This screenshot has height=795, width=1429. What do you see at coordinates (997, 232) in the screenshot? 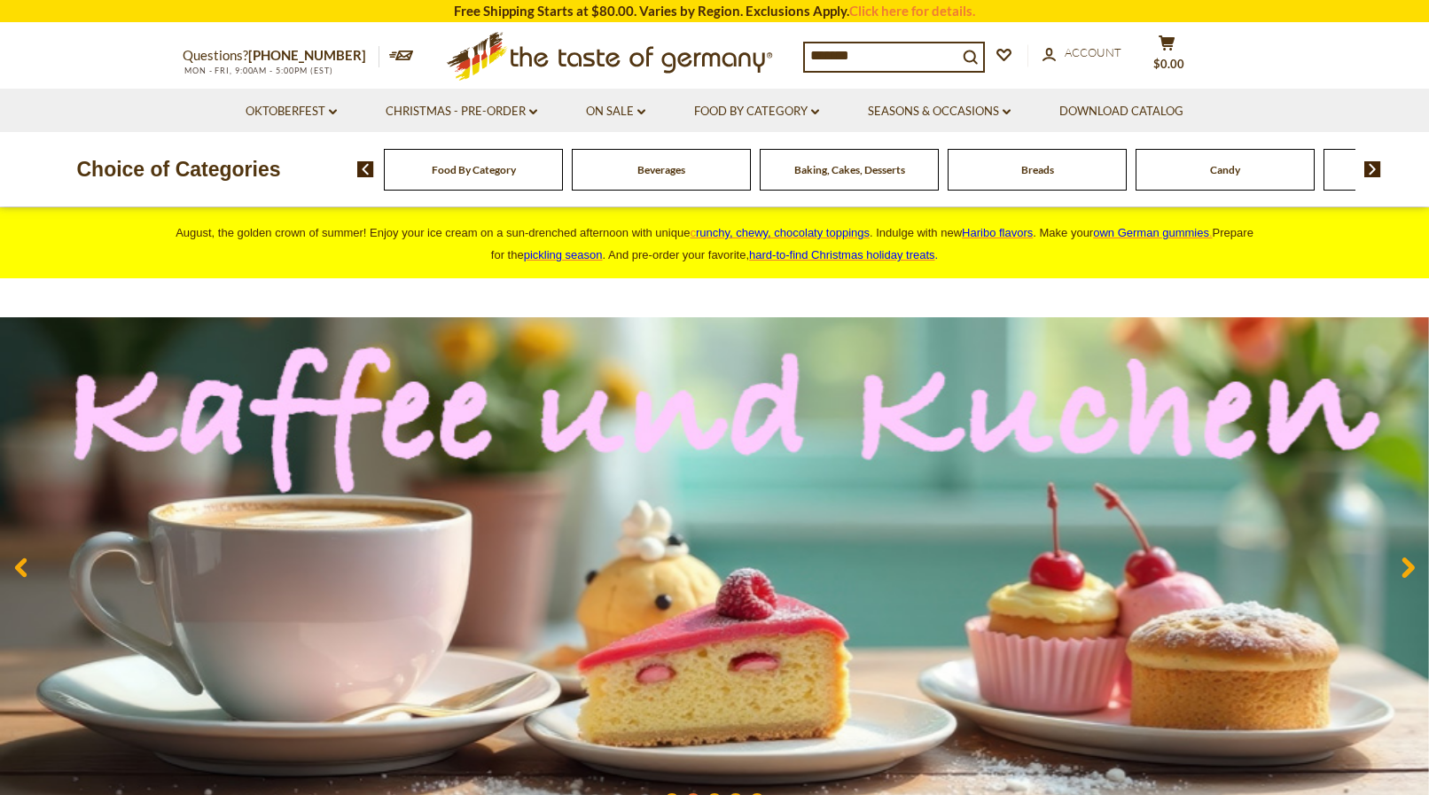
I see `a: Haribo flavors` at bounding box center [997, 232].